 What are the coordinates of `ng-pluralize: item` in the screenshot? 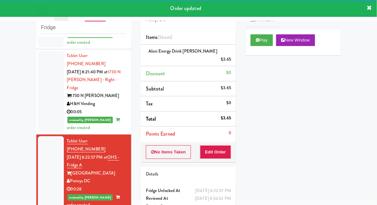 It's located at (165, 37).